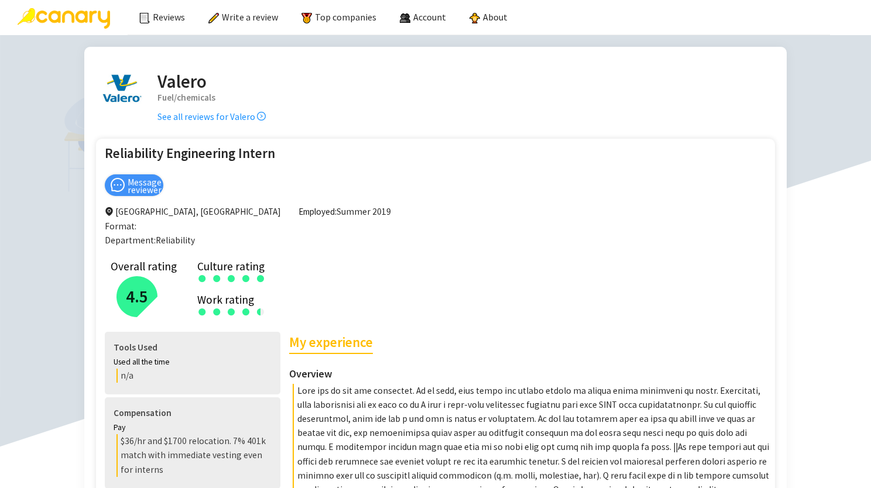  I want to click on a: Reviews, so click(162, 17).